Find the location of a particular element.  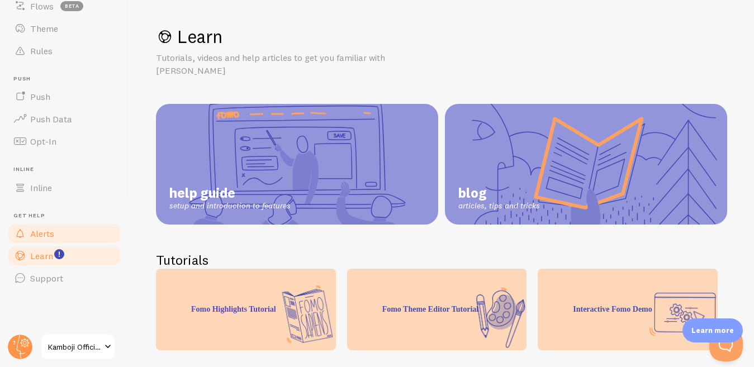

a: Support is located at coordinates (64, 278).